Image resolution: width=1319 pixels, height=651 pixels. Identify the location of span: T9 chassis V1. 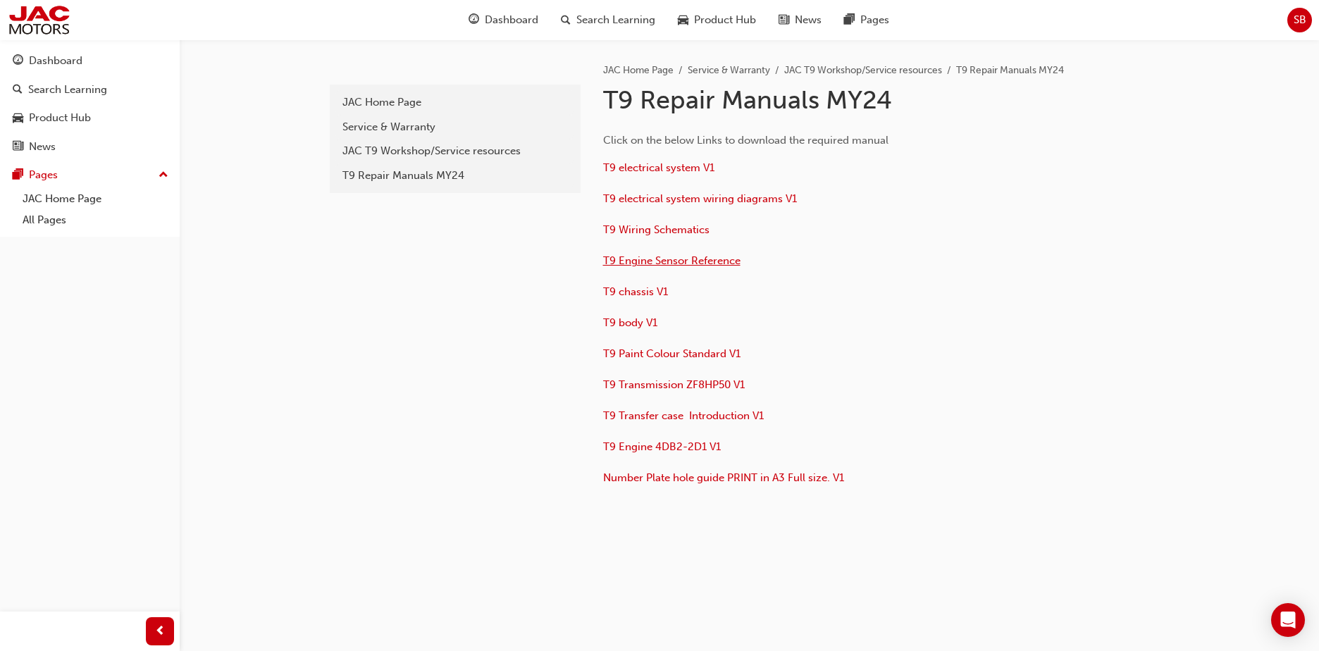
(635, 292).